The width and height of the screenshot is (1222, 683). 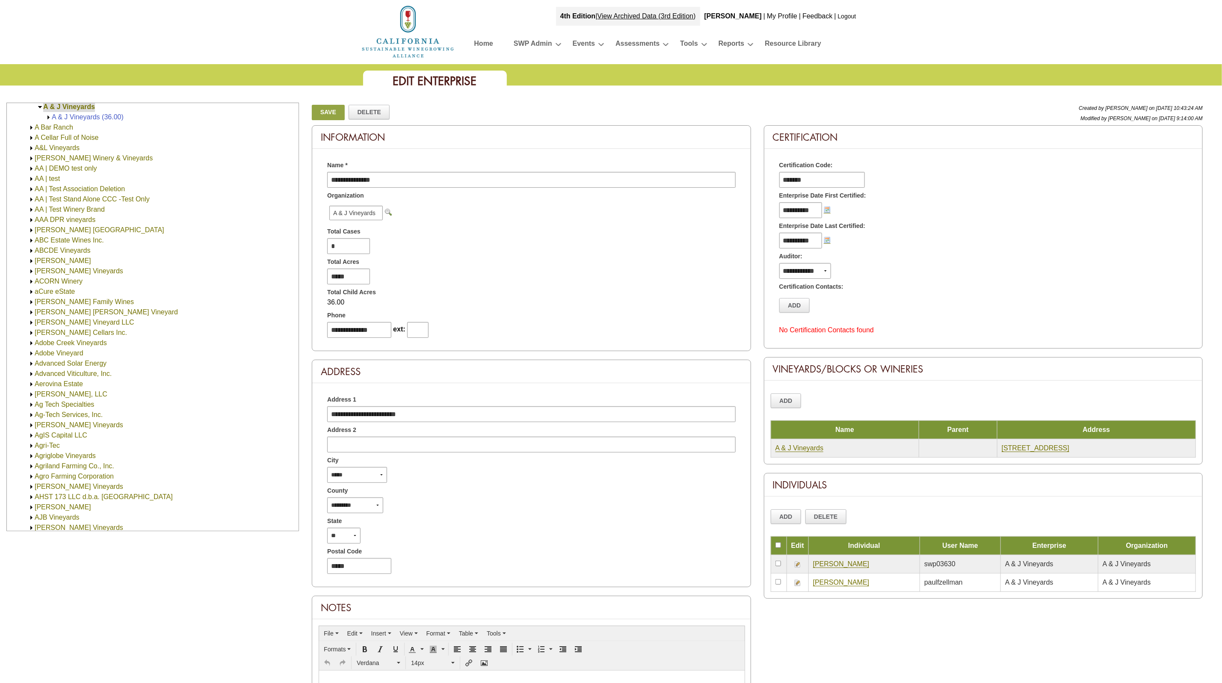 I want to click on a: Ag-Tech Services, Inc., so click(x=68, y=414).